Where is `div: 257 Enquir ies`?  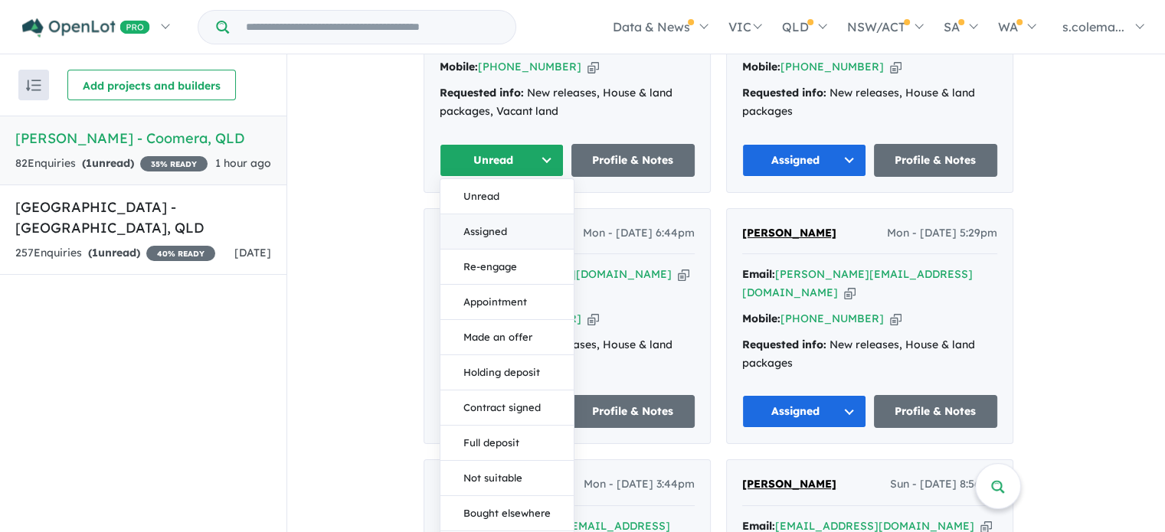 div: 257 Enquir ies is located at coordinates (115, 254).